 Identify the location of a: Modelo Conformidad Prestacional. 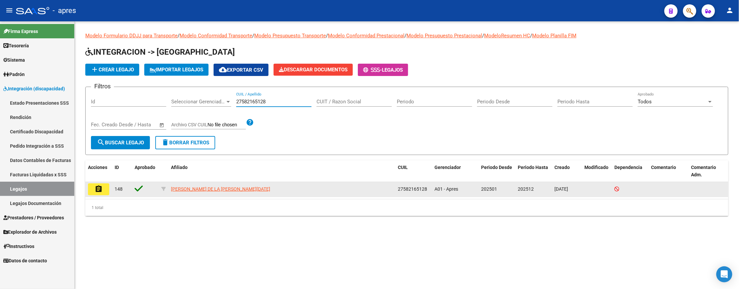
(366, 36).